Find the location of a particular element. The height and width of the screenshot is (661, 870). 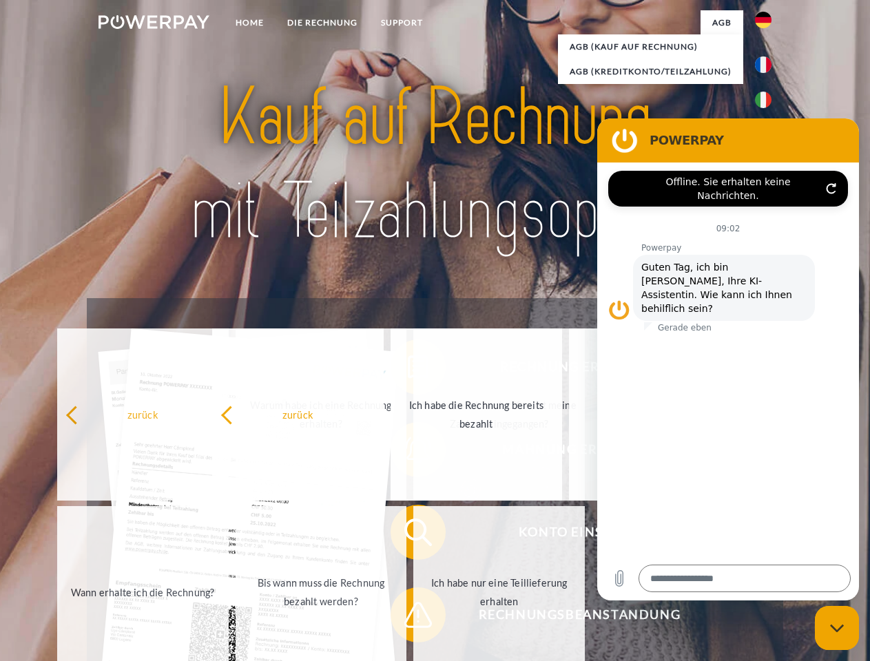

img: fr is located at coordinates (763, 65).